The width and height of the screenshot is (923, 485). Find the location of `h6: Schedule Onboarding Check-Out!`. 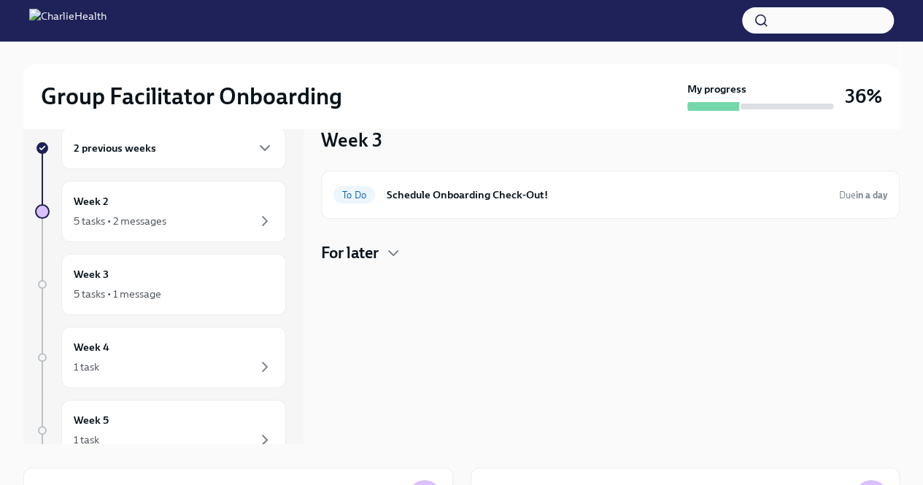

h6: Schedule Onboarding Check-Out! is located at coordinates (607, 195).